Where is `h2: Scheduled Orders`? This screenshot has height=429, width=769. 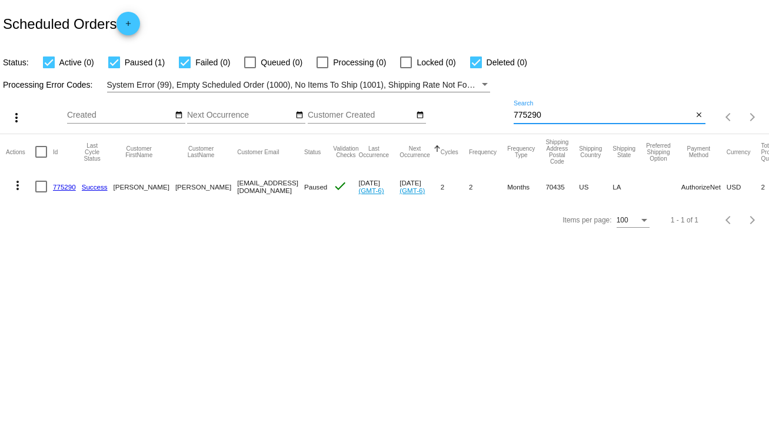
h2: Scheduled Orders is located at coordinates (71, 24).